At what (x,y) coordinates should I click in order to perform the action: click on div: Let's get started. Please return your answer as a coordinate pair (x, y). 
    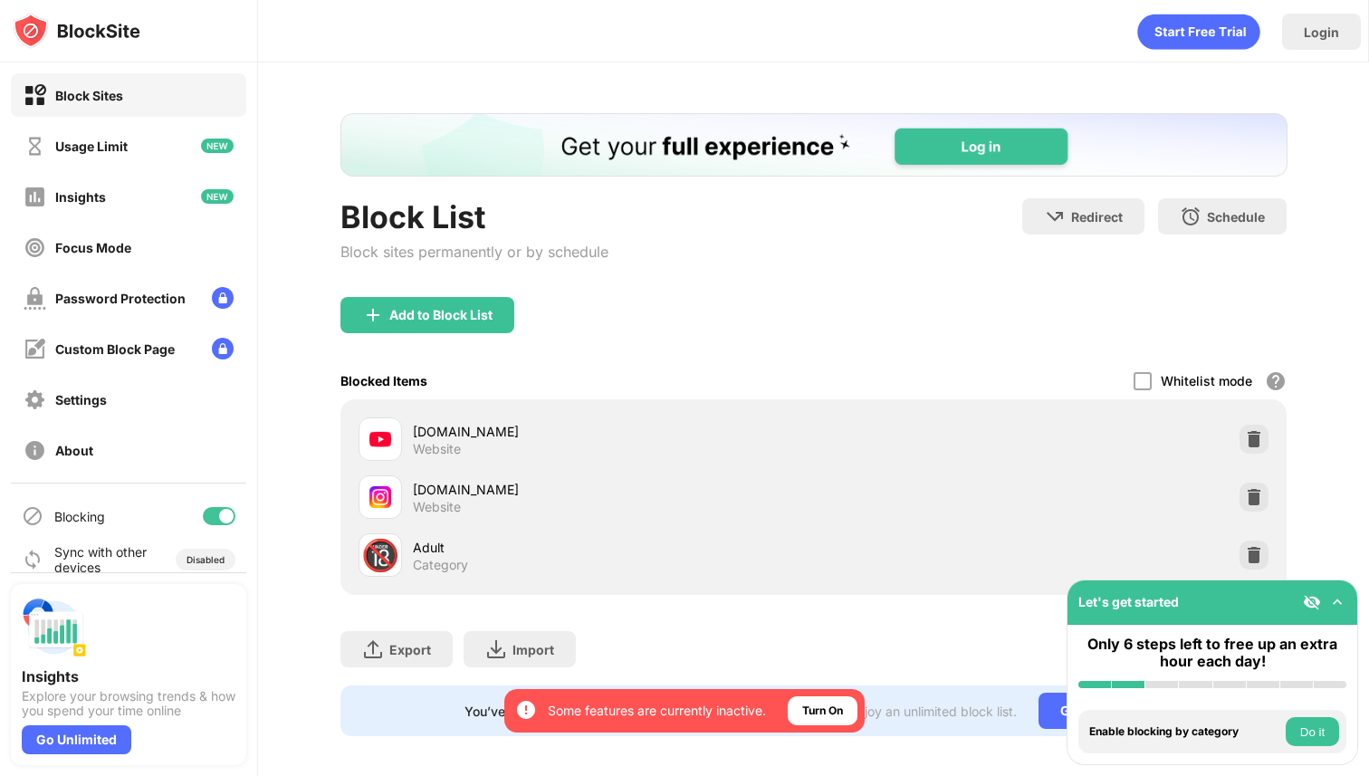
    Looking at the image, I should click on (1128, 601).